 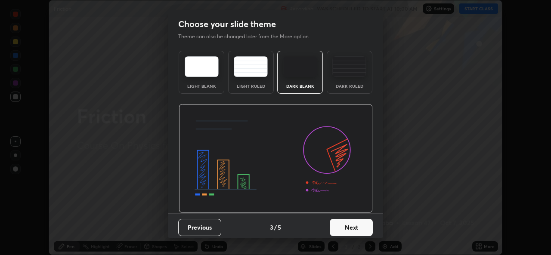 What do you see at coordinates (276, 159) in the screenshot?
I see `img: darkThemeBanner.d06ce4a2.svg` at bounding box center [276, 159].